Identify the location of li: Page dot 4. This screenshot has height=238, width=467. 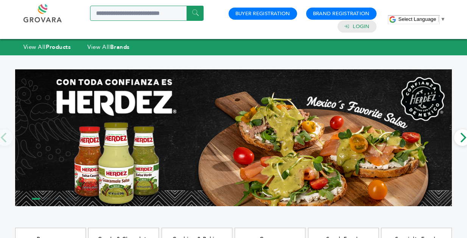
(70, 198).